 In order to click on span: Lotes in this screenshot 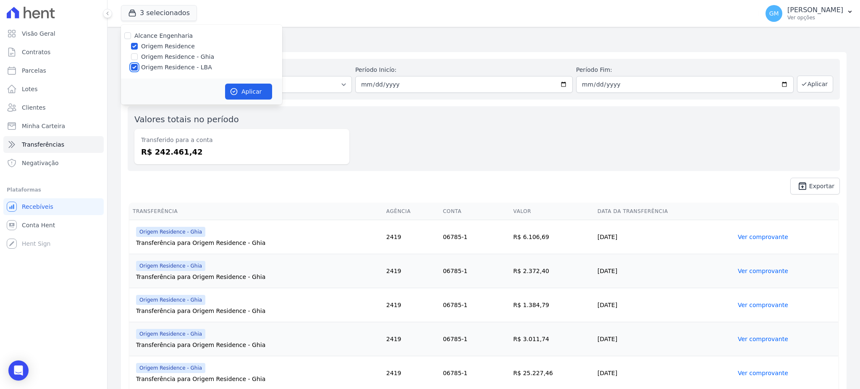, I will do `click(30, 89)`.